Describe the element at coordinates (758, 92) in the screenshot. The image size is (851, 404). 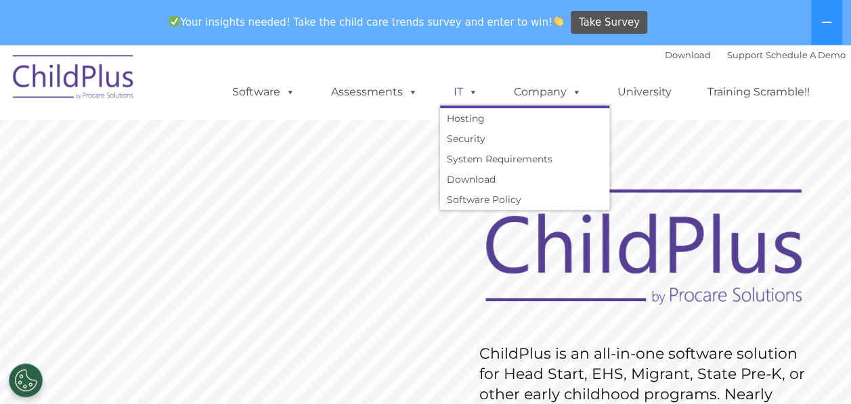
I see `a: Training Scramble!!` at that location.